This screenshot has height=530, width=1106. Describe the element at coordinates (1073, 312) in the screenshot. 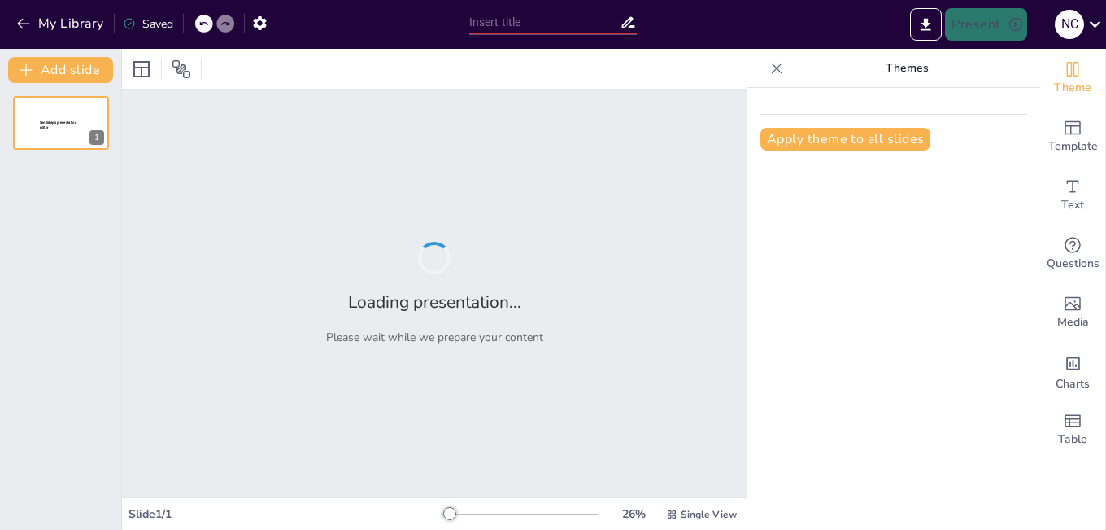

I see `div: Add images, graphics, shapes or video` at that location.